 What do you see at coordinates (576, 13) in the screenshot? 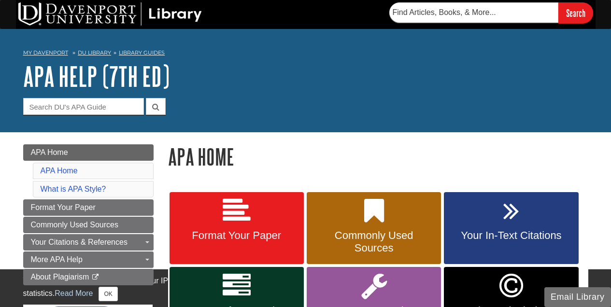
I see `input: Search` at bounding box center [576, 13].